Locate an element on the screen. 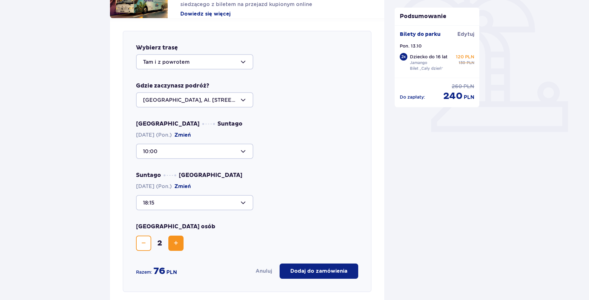 The image size is (589, 300). button: Dowiedz się więcej is located at coordinates (205, 14).